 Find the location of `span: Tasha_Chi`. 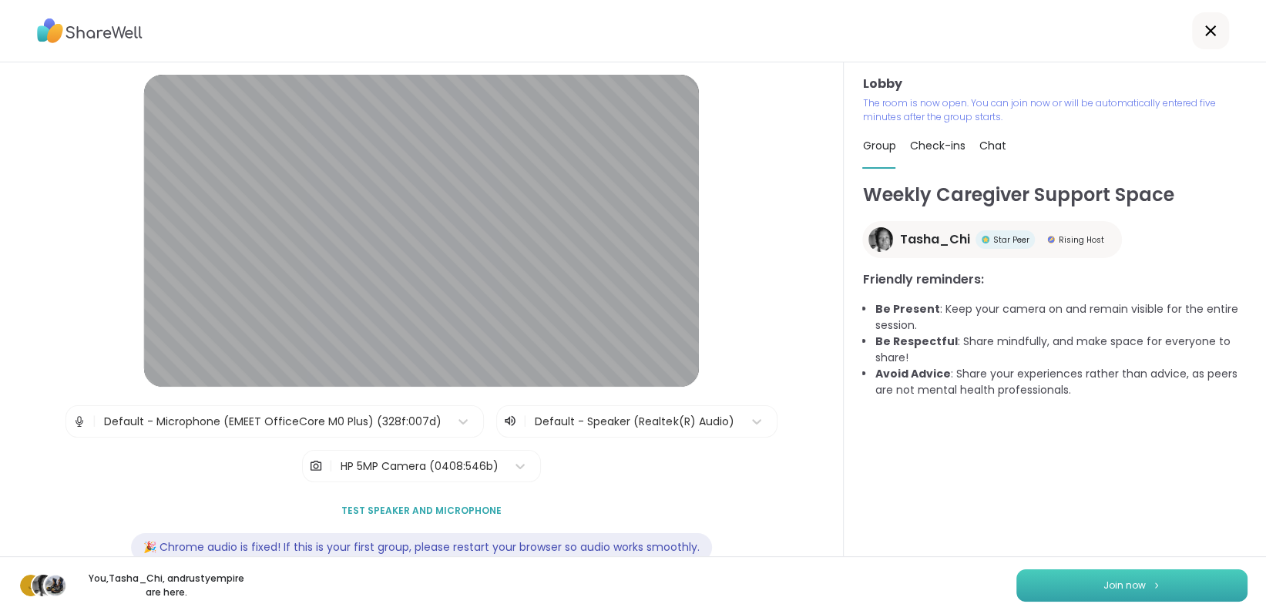

span: Tasha_Chi is located at coordinates (934, 240).